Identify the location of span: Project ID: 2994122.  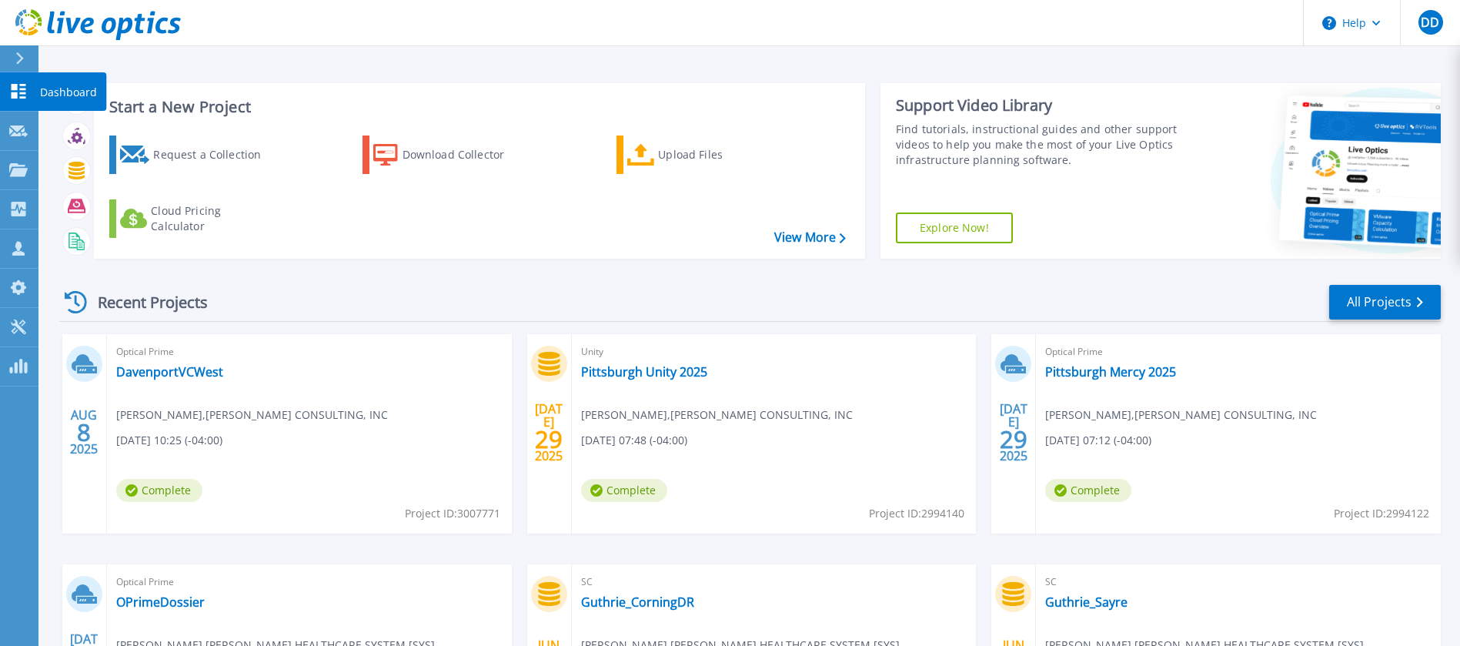
(1381, 513).